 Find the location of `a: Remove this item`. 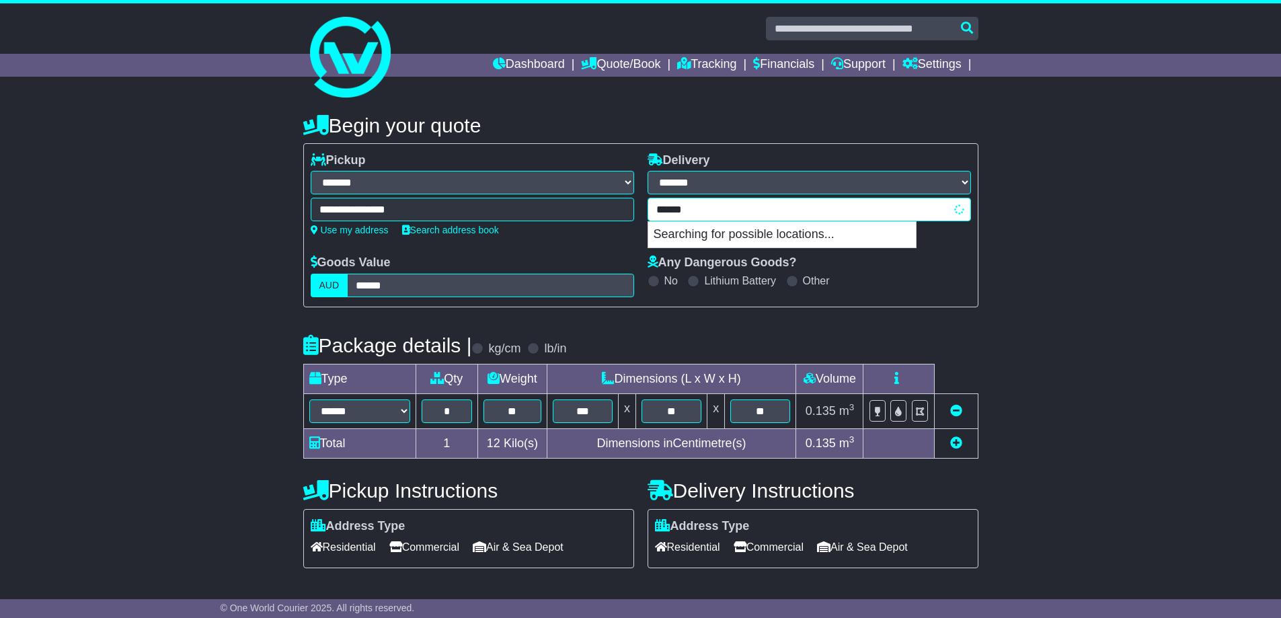

a: Remove this item is located at coordinates (956, 411).